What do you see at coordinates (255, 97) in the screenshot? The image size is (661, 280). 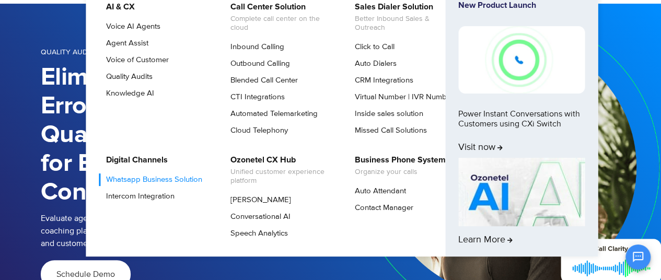 I see `a: CTI Integrations` at bounding box center [255, 97].